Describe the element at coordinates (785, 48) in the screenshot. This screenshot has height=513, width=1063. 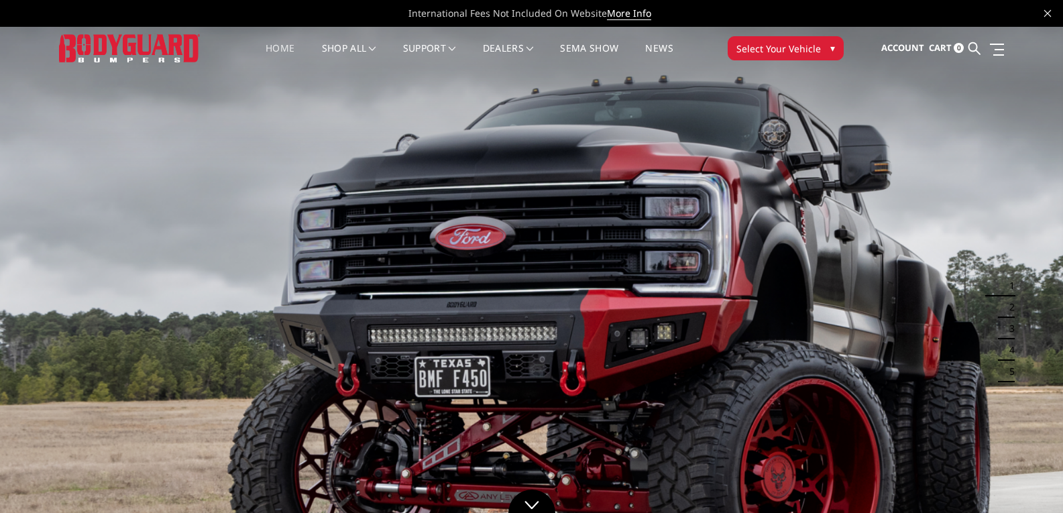
I see `button: Select Your Vehicle` at that location.